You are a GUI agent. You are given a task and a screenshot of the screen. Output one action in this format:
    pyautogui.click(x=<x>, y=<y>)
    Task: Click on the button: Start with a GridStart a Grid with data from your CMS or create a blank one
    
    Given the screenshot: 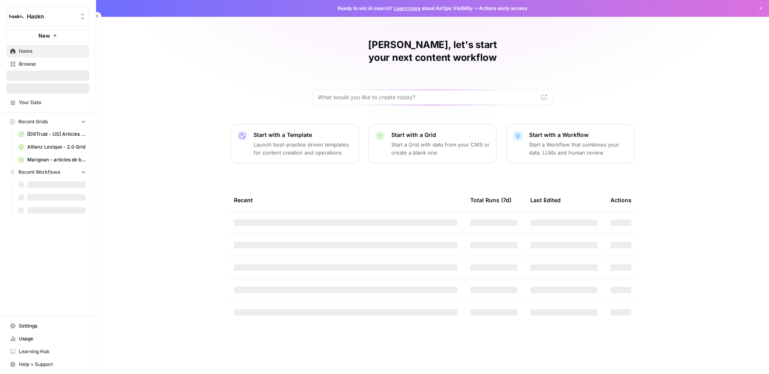 What is the action you would take?
    pyautogui.click(x=433, y=144)
    